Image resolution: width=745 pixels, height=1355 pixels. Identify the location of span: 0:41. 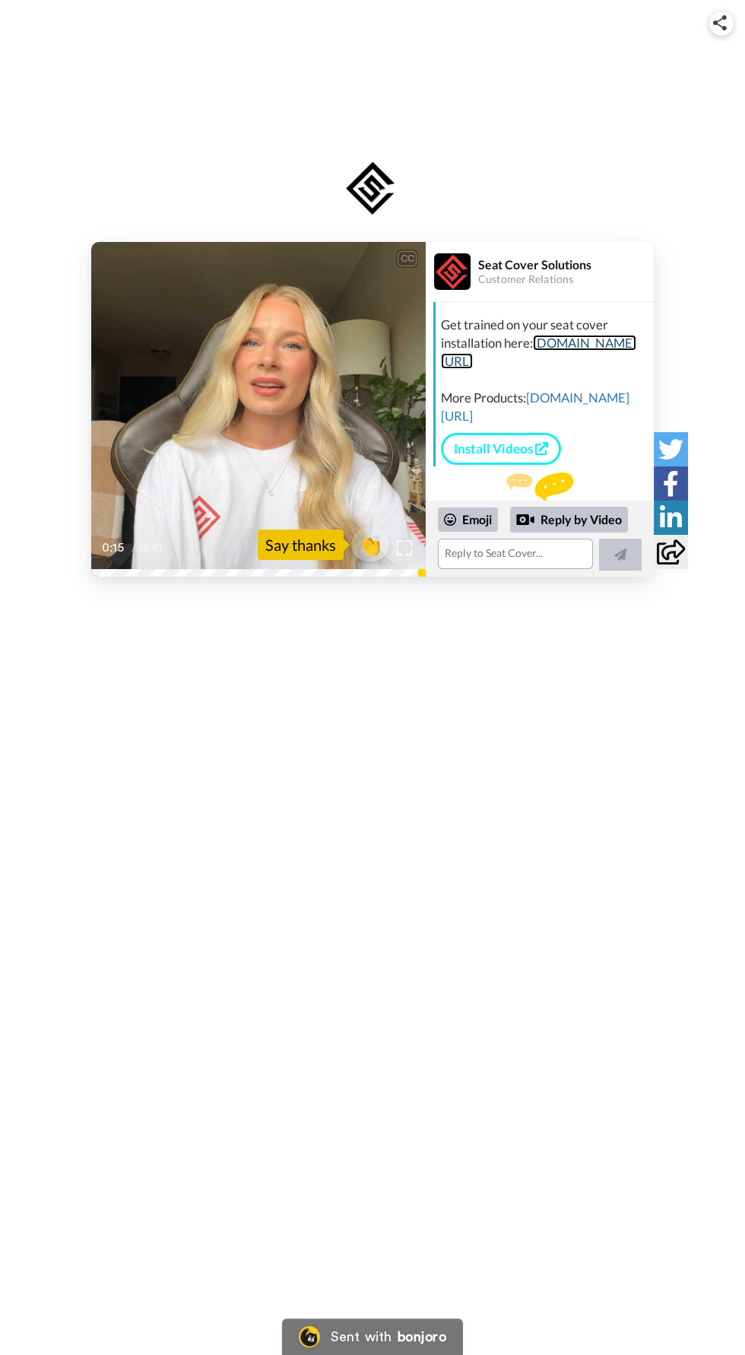
(153, 548).